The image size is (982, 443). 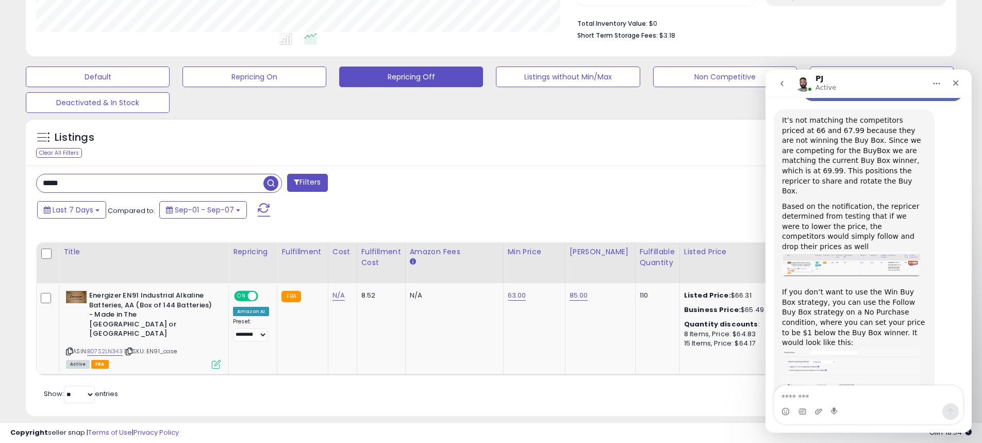 What do you see at coordinates (454, 252) in the screenshot?
I see `div: Amazon Fees` at bounding box center [454, 252].